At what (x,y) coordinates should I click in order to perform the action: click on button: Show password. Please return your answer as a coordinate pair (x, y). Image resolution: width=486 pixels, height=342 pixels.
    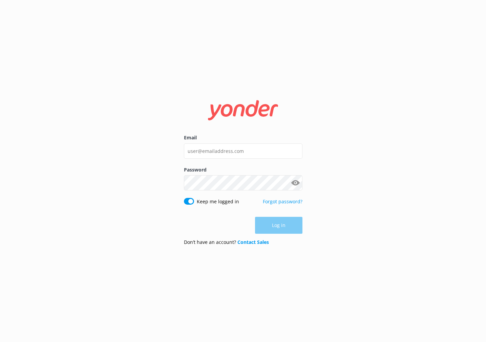
    Looking at the image, I should click on (296, 183).